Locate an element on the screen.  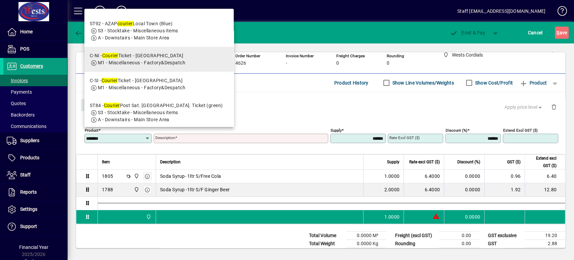
span: Home is located at coordinates (26, 32).